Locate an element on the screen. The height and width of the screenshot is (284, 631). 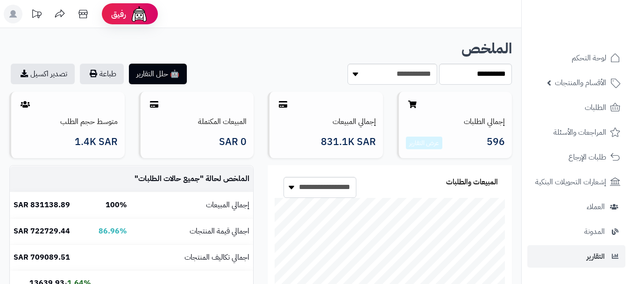
b: 86.96% is located at coordinates (113, 231).